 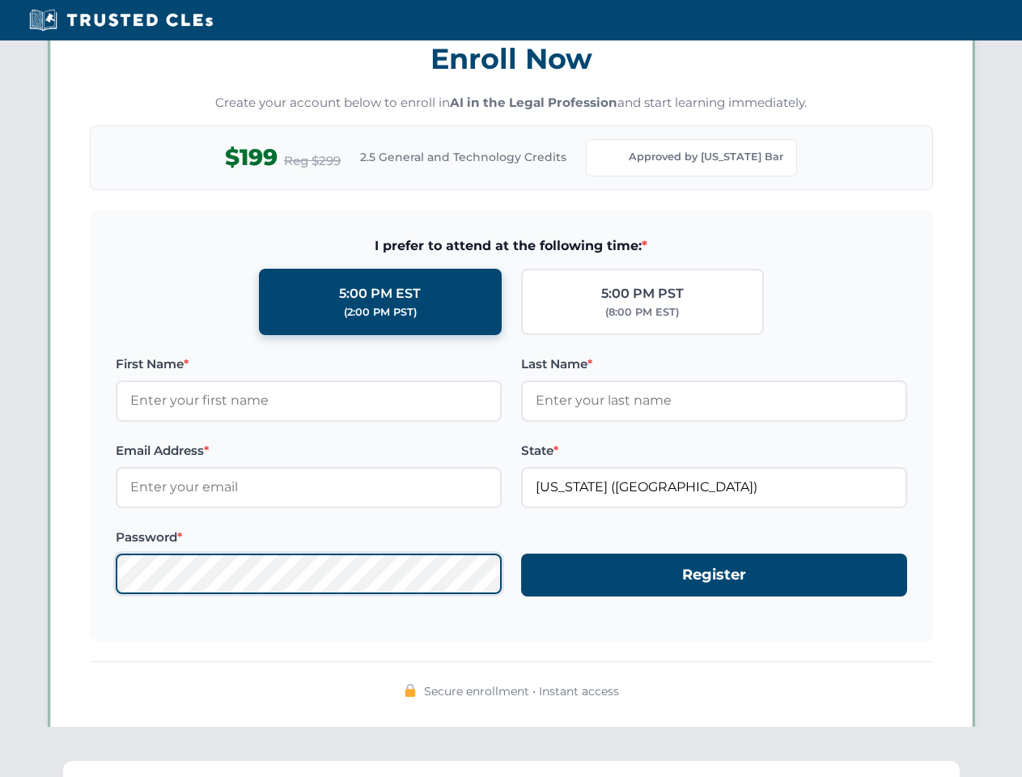 I want to click on span: Secure enrollment • Instant access, so click(x=521, y=691).